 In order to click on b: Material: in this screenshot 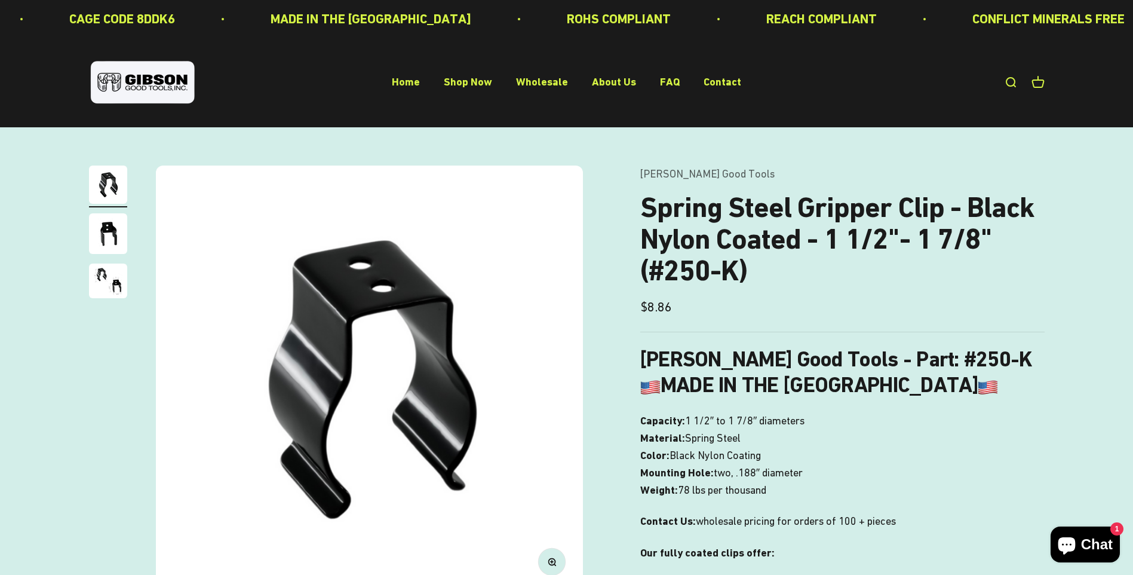, I will do `click(662, 437)`.